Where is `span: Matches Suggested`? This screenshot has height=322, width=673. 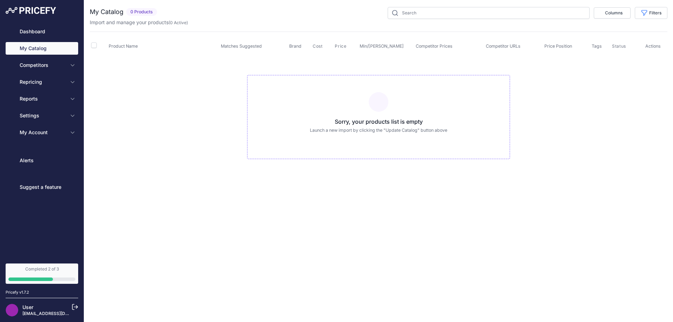
span: Matches Suggested is located at coordinates (241, 46).